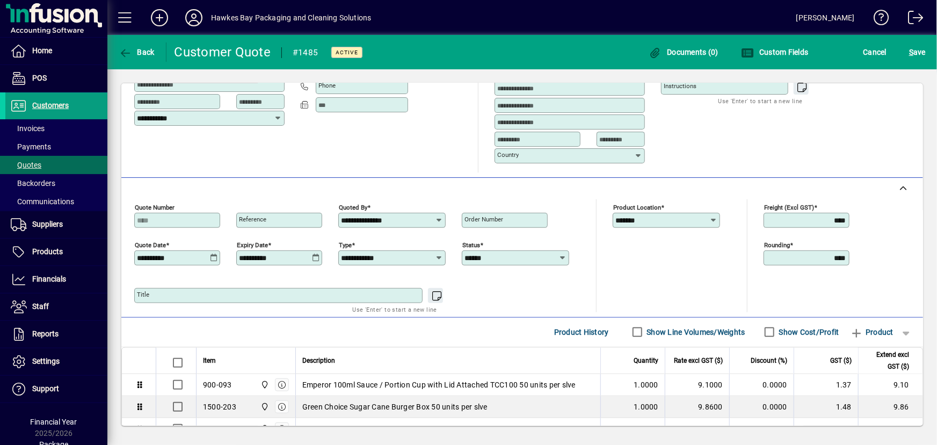  Describe the element at coordinates (220, 429) in the screenshot. I see `div: 1500-204` at that location.